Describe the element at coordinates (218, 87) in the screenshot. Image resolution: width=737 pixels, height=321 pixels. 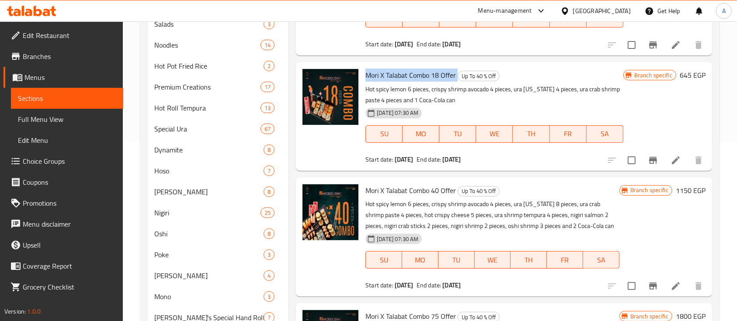
I see `div: Premium Creations17` at that location.